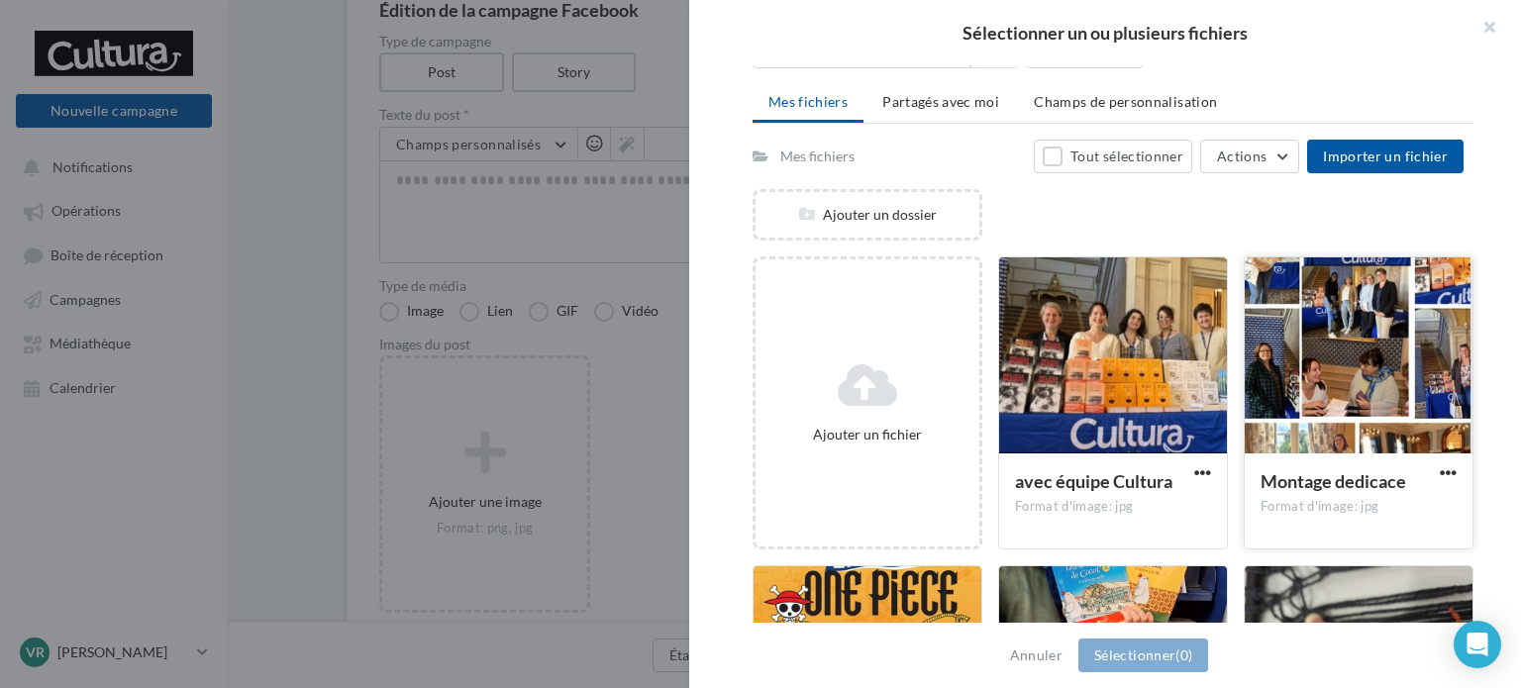  Describe the element at coordinates (1241, 155) in the screenshot. I see `span: Actions` at that location.